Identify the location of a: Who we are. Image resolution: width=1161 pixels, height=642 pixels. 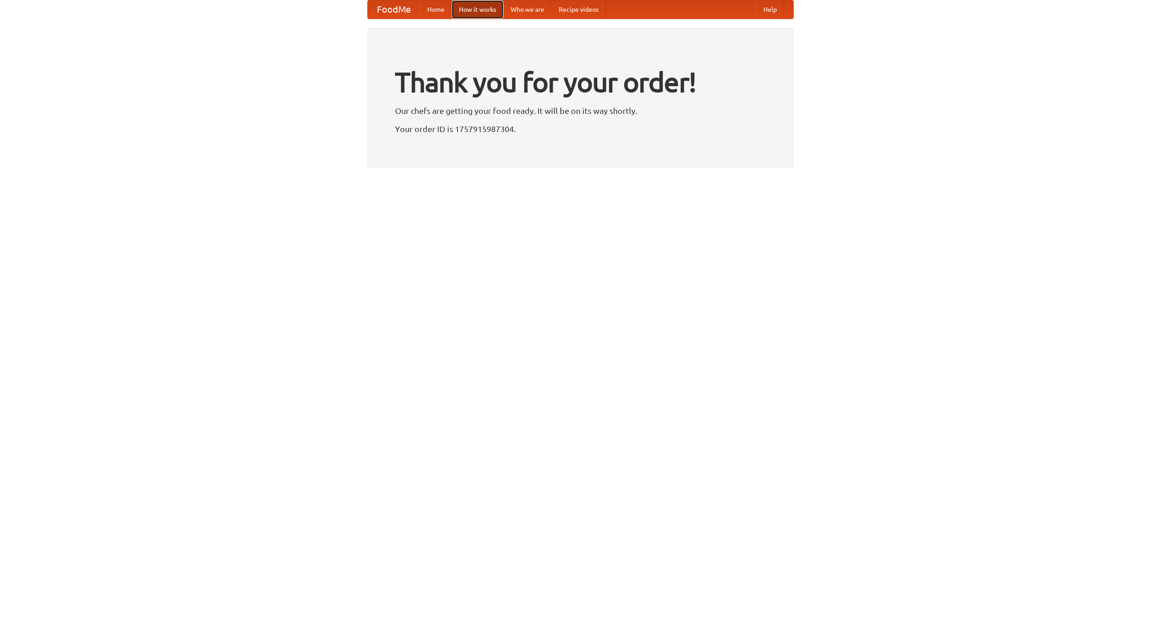
(528, 10).